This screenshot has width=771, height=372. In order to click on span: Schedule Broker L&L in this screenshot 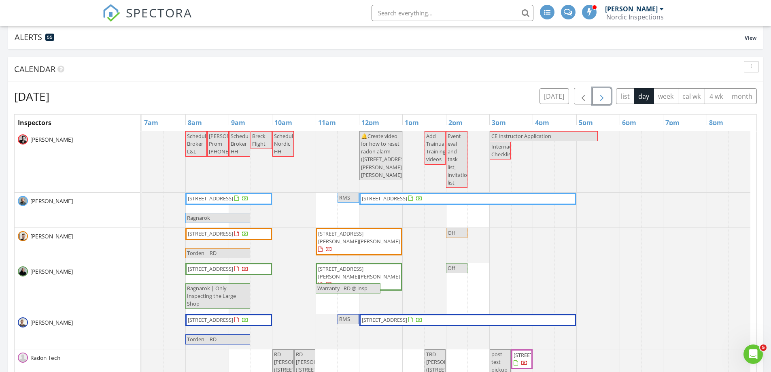, I will do `click(198, 144)`.